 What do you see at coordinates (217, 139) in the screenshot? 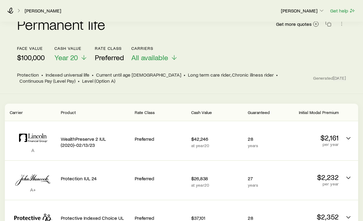
I see `p: $42,246` at bounding box center [217, 139].